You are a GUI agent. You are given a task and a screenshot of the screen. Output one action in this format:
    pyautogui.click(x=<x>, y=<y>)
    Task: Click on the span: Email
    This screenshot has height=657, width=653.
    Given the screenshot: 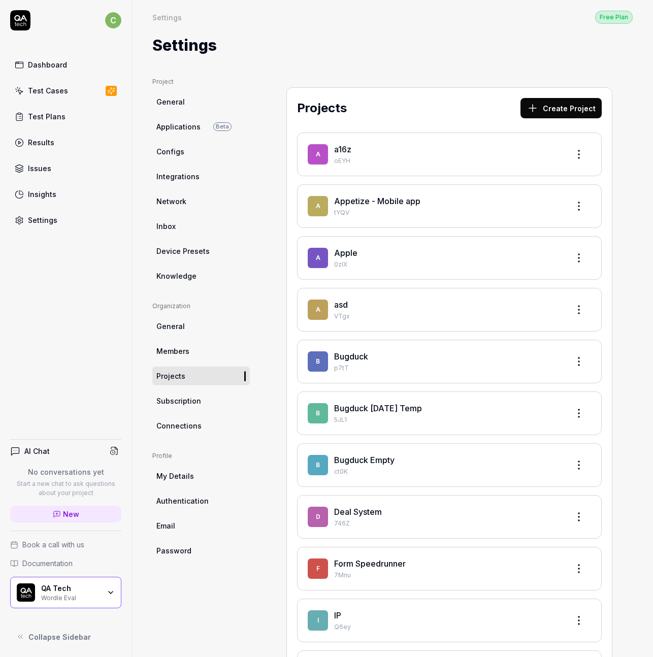 What is the action you would take?
    pyautogui.click(x=166, y=526)
    